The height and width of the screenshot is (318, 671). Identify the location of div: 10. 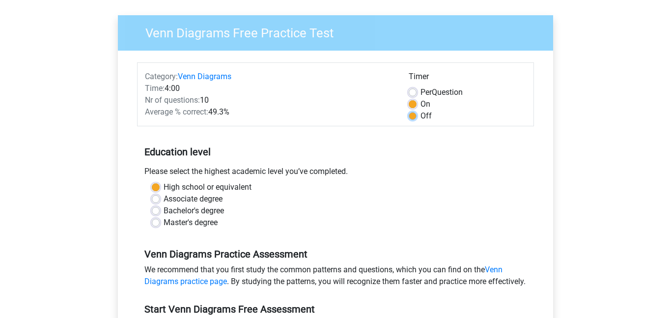
(269, 100).